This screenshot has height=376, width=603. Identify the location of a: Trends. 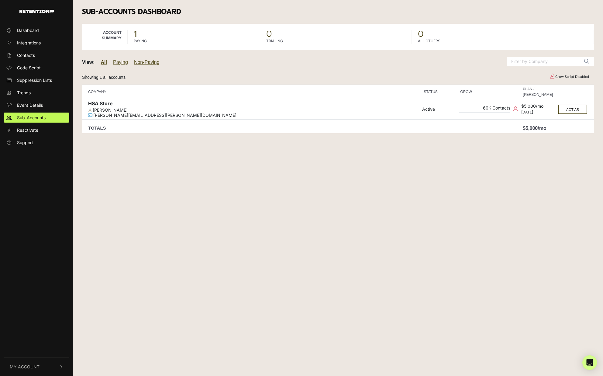
(36, 92).